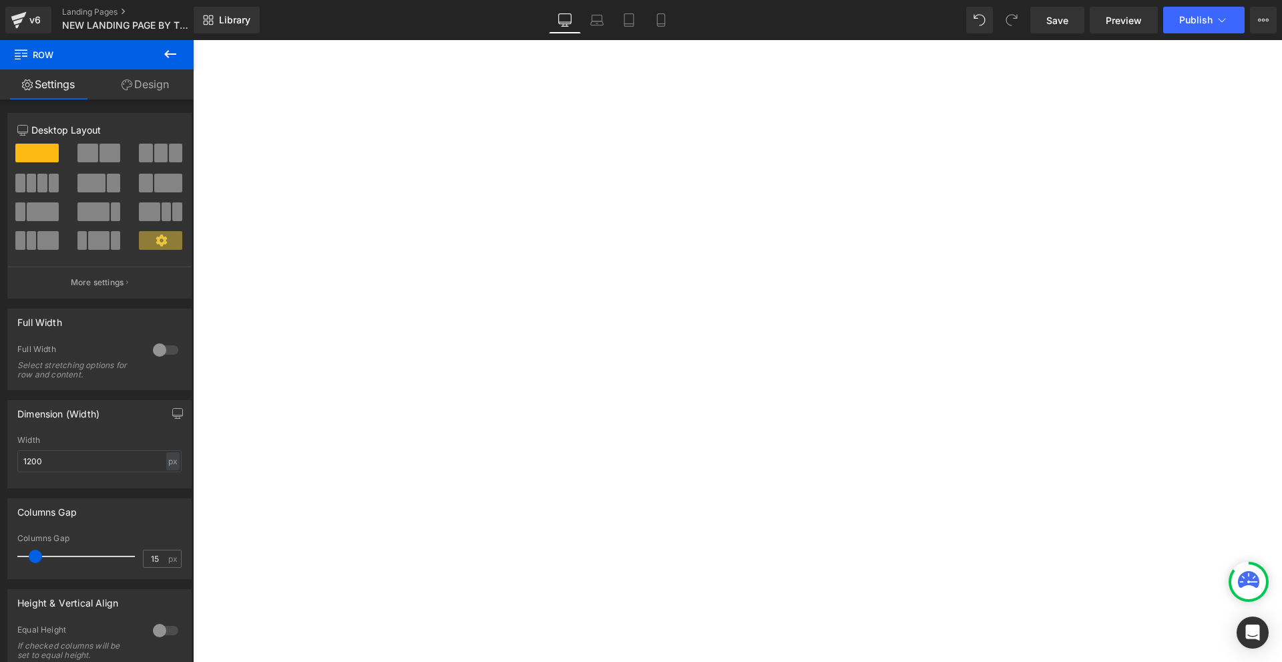 This screenshot has width=1282, height=662. Describe the element at coordinates (661, 20) in the screenshot. I see `a: Mobile` at that location.